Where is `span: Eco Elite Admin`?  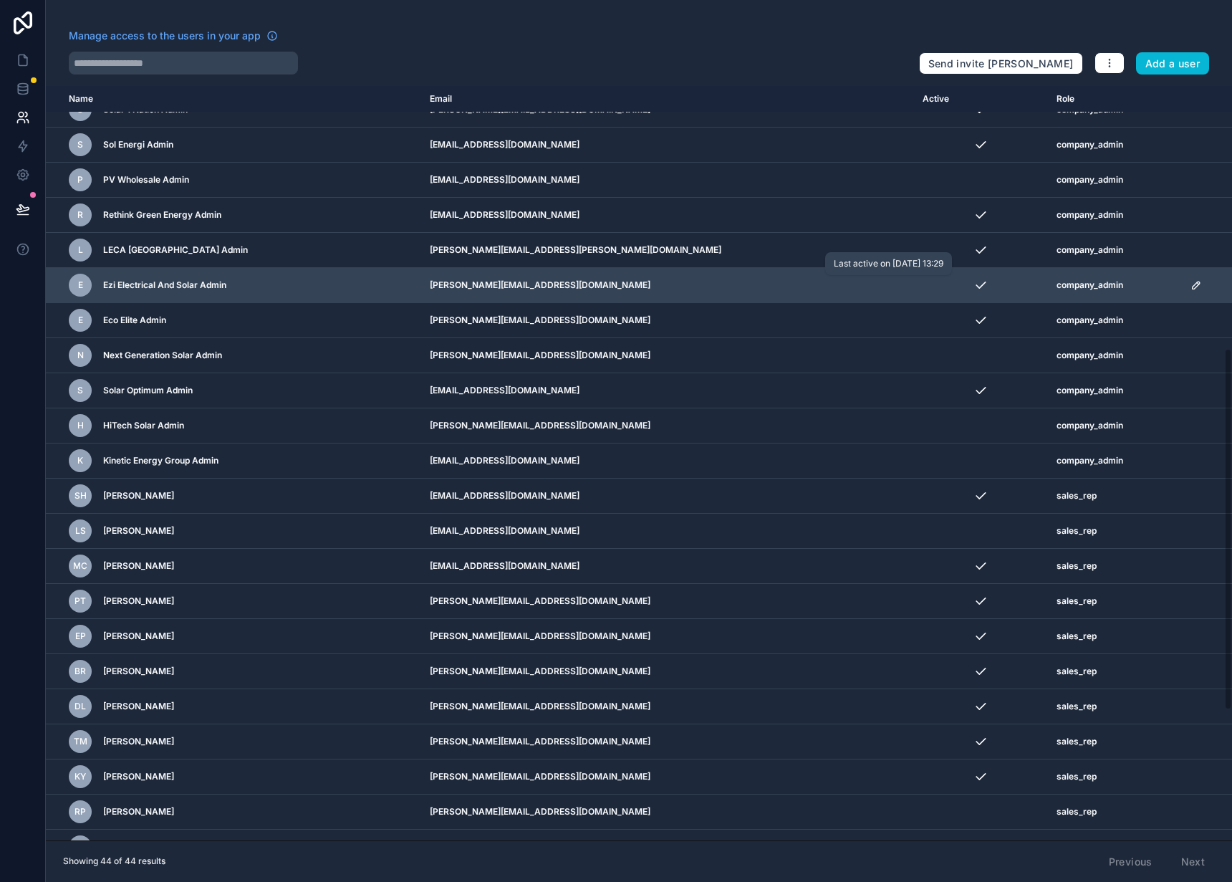
span: Eco Elite Admin is located at coordinates (135, 320).